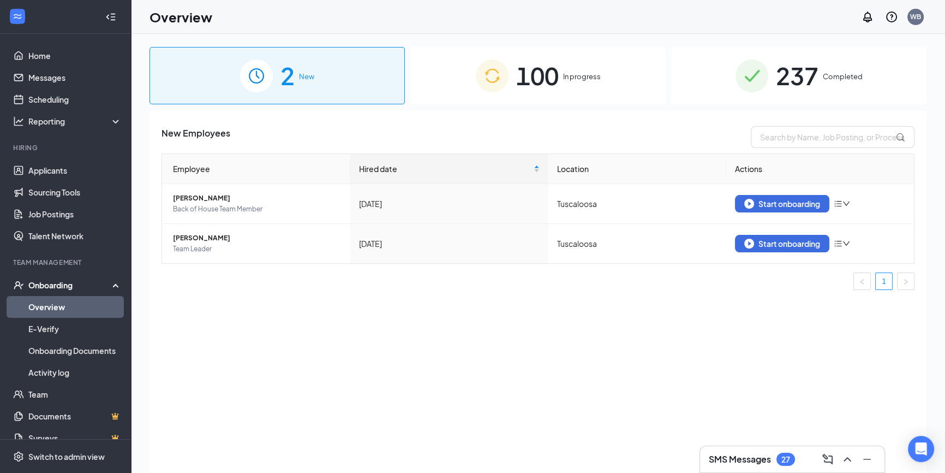 Image resolution: width=945 pixels, height=473 pixels. What do you see at coordinates (906, 281) in the screenshot?
I see `li: Next Page` at bounding box center [906, 281].